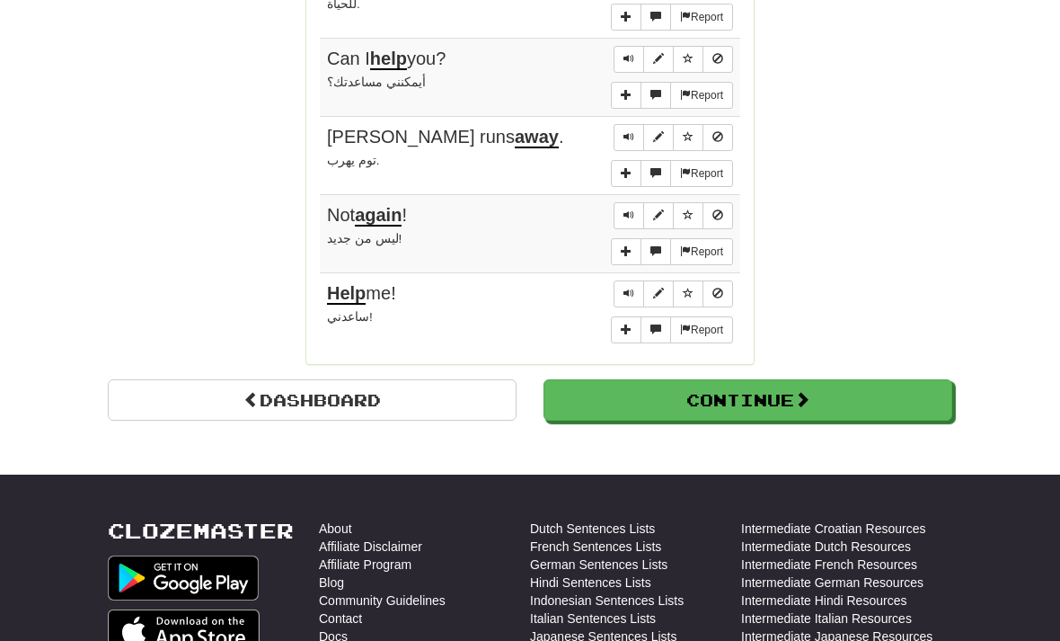  What do you see at coordinates (382, 601) in the screenshot?
I see `a: Community Guidelines` at bounding box center [382, 601].